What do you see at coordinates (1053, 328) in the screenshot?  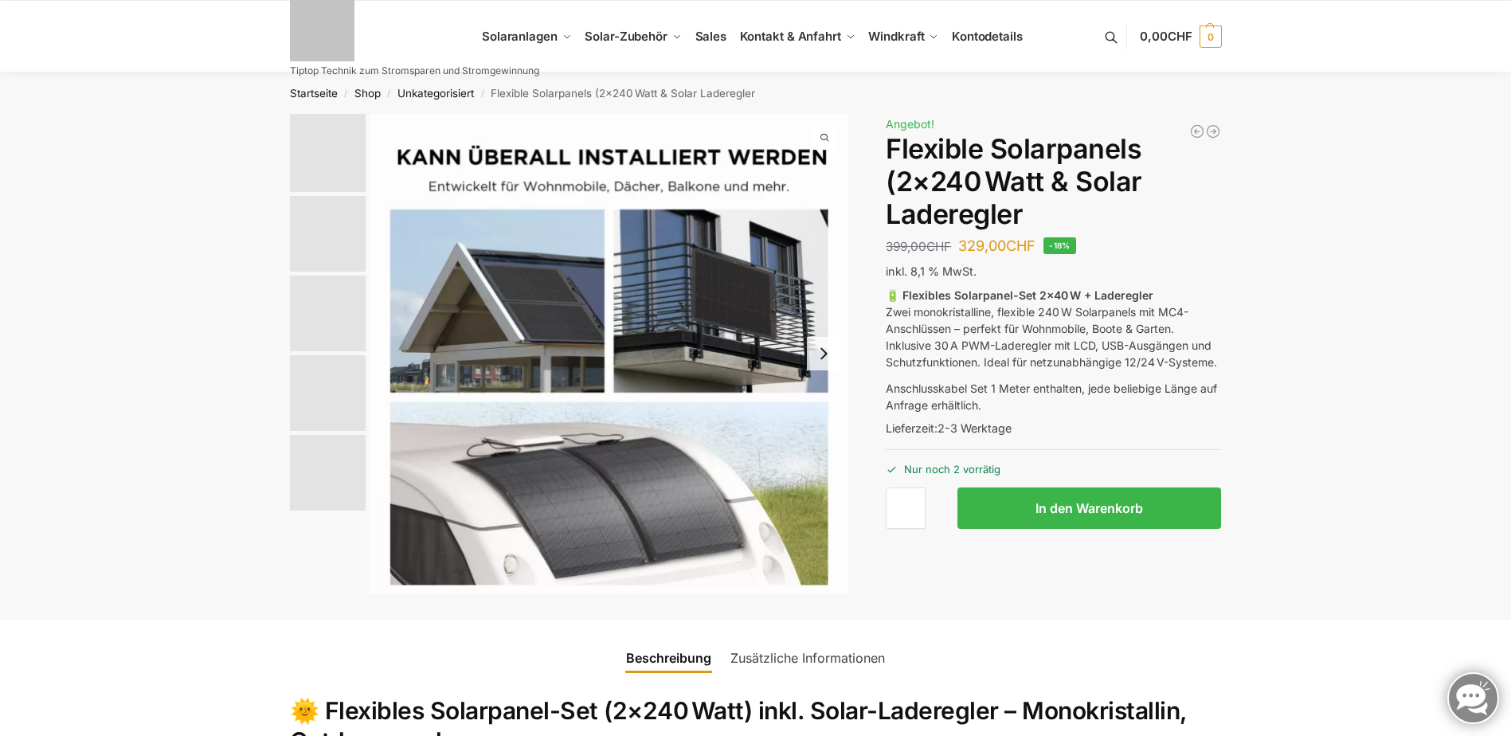 I see `p: Zwei monokristalline, flexible 240 W Solarpanels mit MC4-Anschlüssen – perfekt für Wohnmobile, Bo...` at bounding box center [1053, 328].